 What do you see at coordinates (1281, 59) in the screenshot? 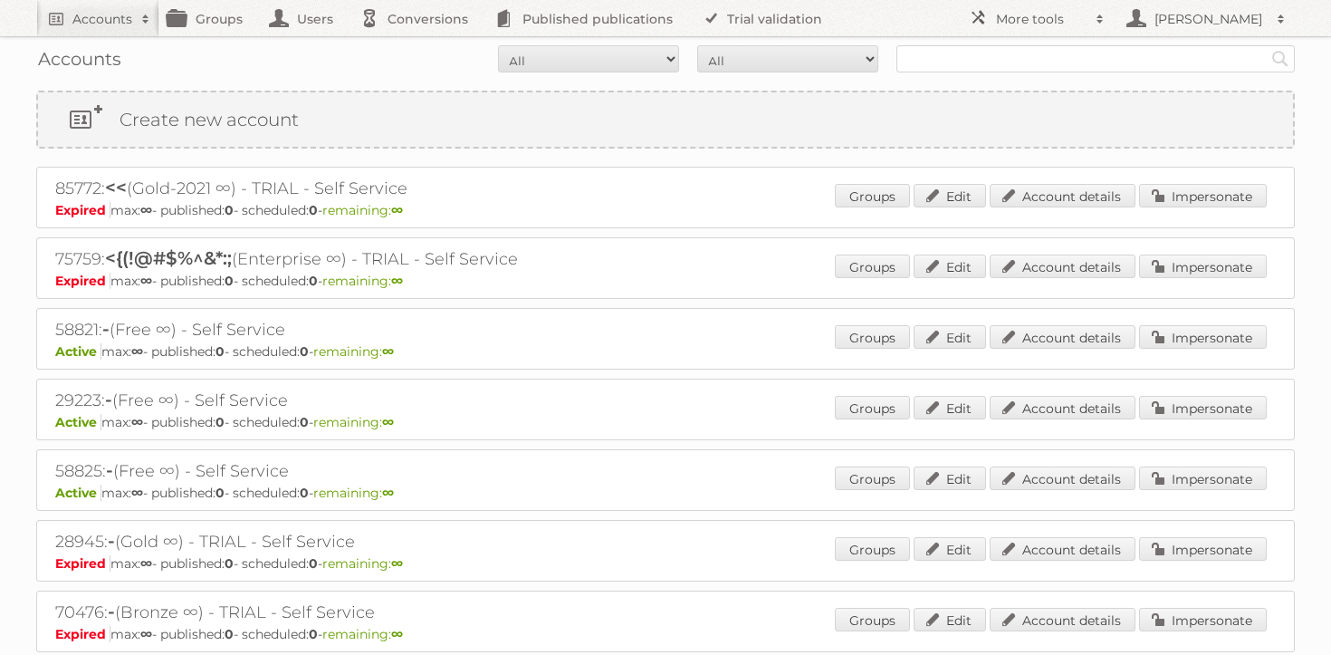
I see `input: Search` at bounding box center [1281, 59].